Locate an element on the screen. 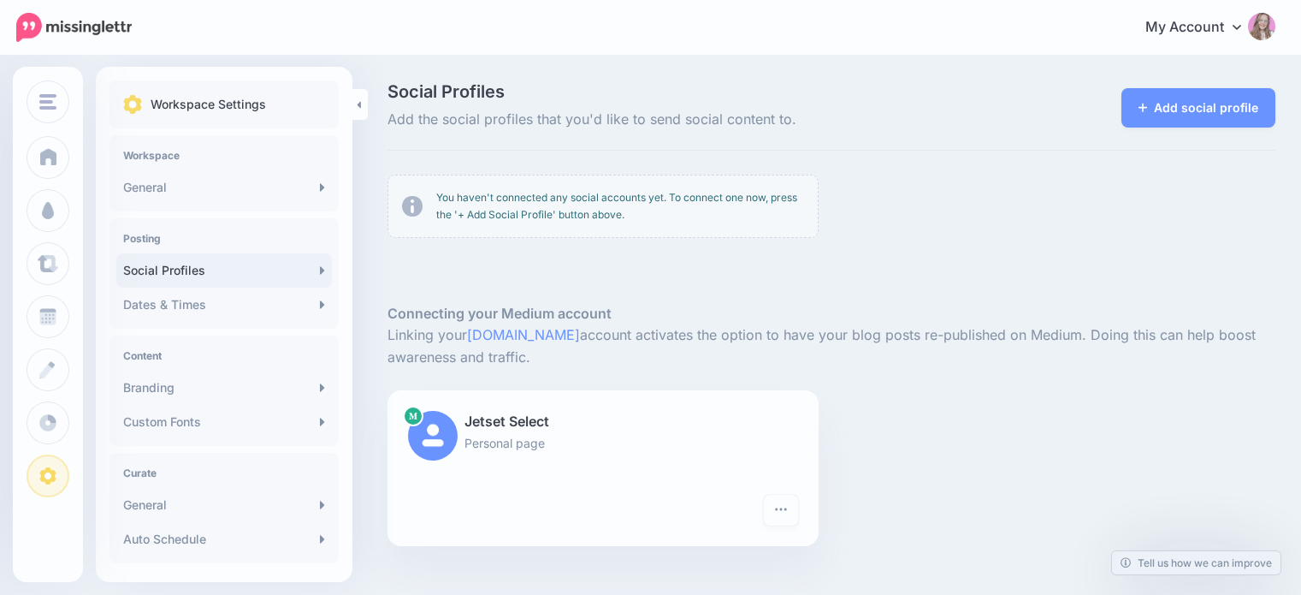  h5: Connecting your Medium account is located at coordinates (832, 313).